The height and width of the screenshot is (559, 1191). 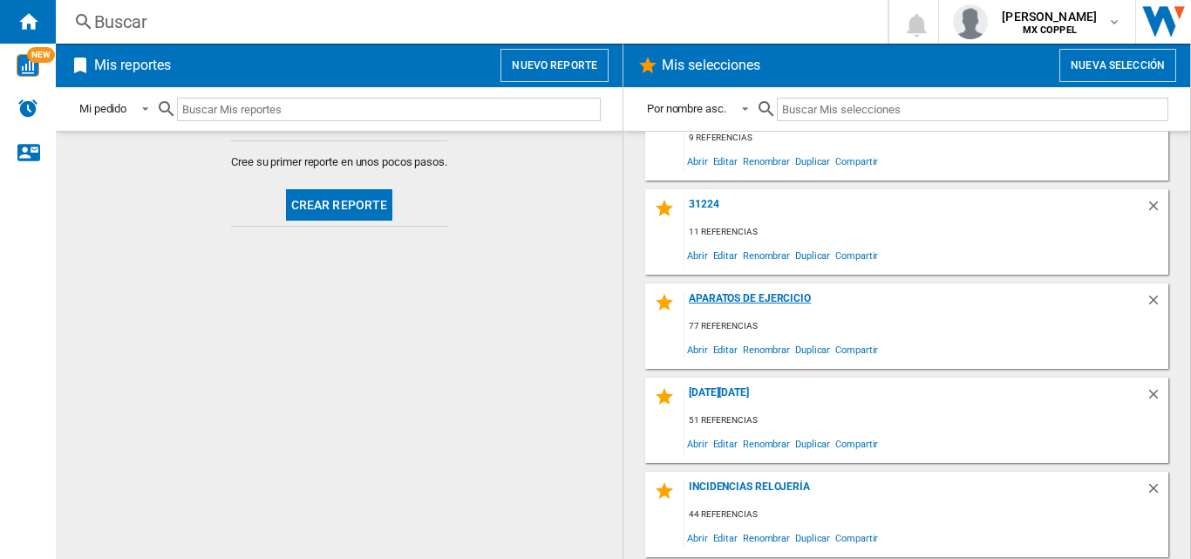 What do you see at coordinates (926, 515) in the screenshot?
I see `div: 44 referencias` at bounding box center [926, 515].